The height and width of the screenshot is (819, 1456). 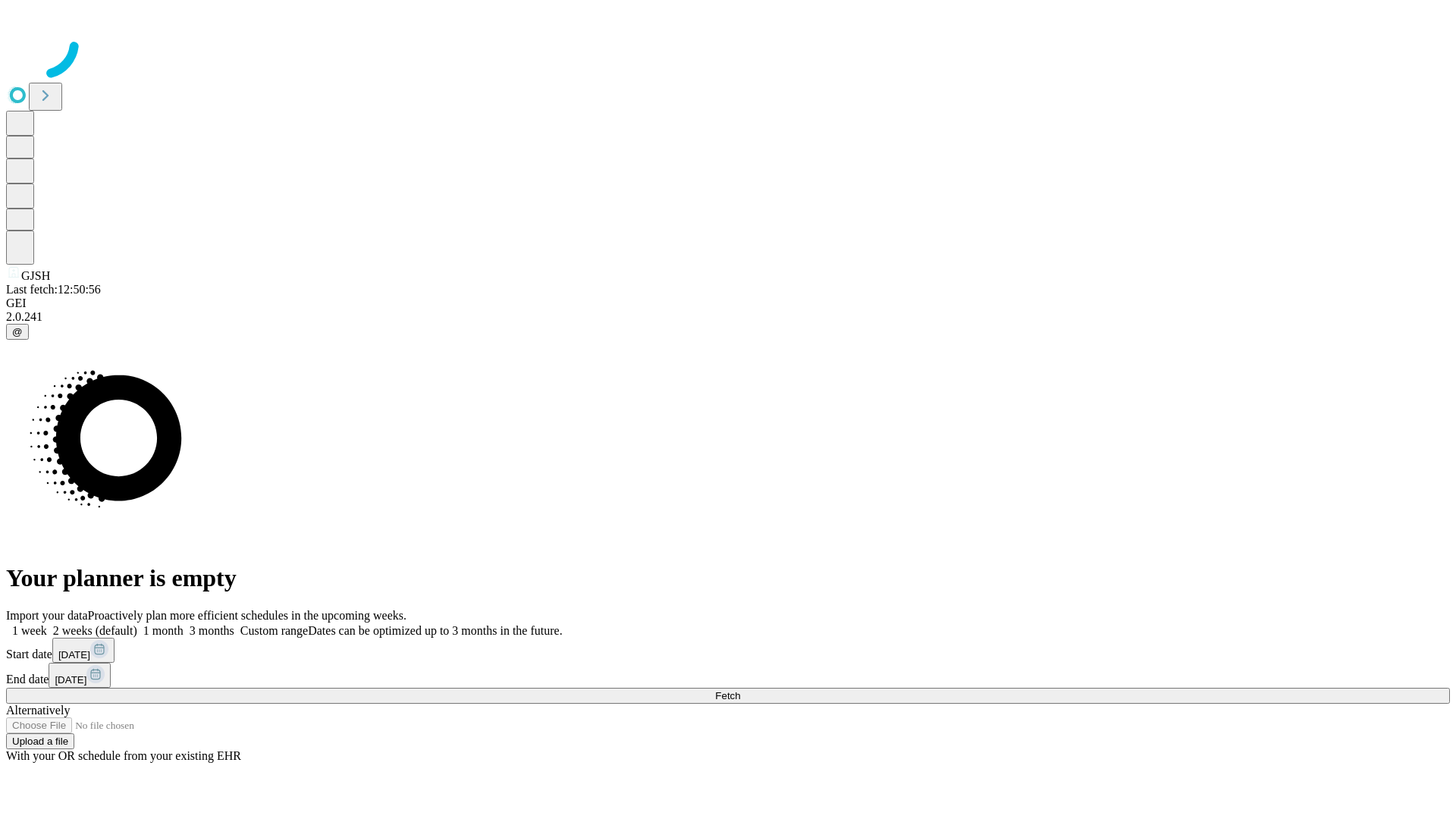 I want to click on div: End date, so click(x=728, y=675).